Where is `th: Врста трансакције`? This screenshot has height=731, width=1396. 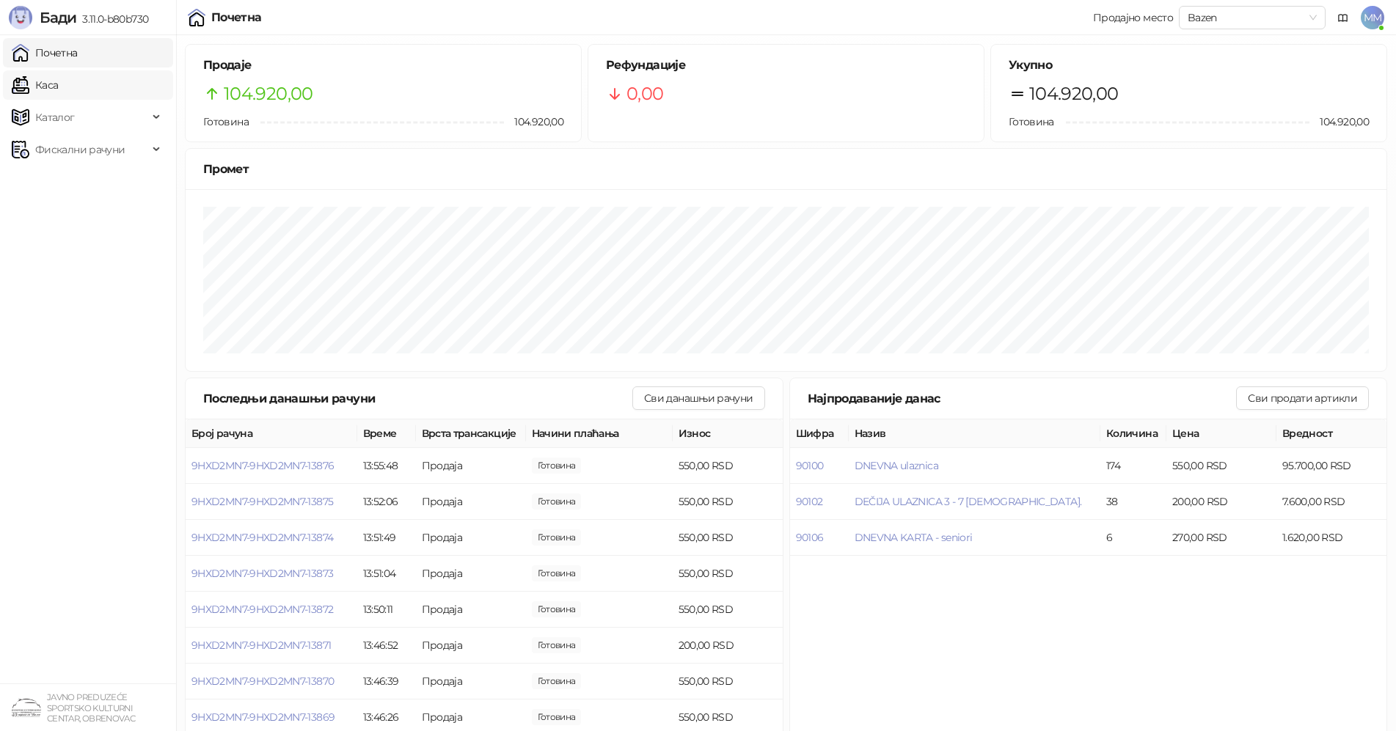 th: Врста трансакције is located at coordinates (471, 434).